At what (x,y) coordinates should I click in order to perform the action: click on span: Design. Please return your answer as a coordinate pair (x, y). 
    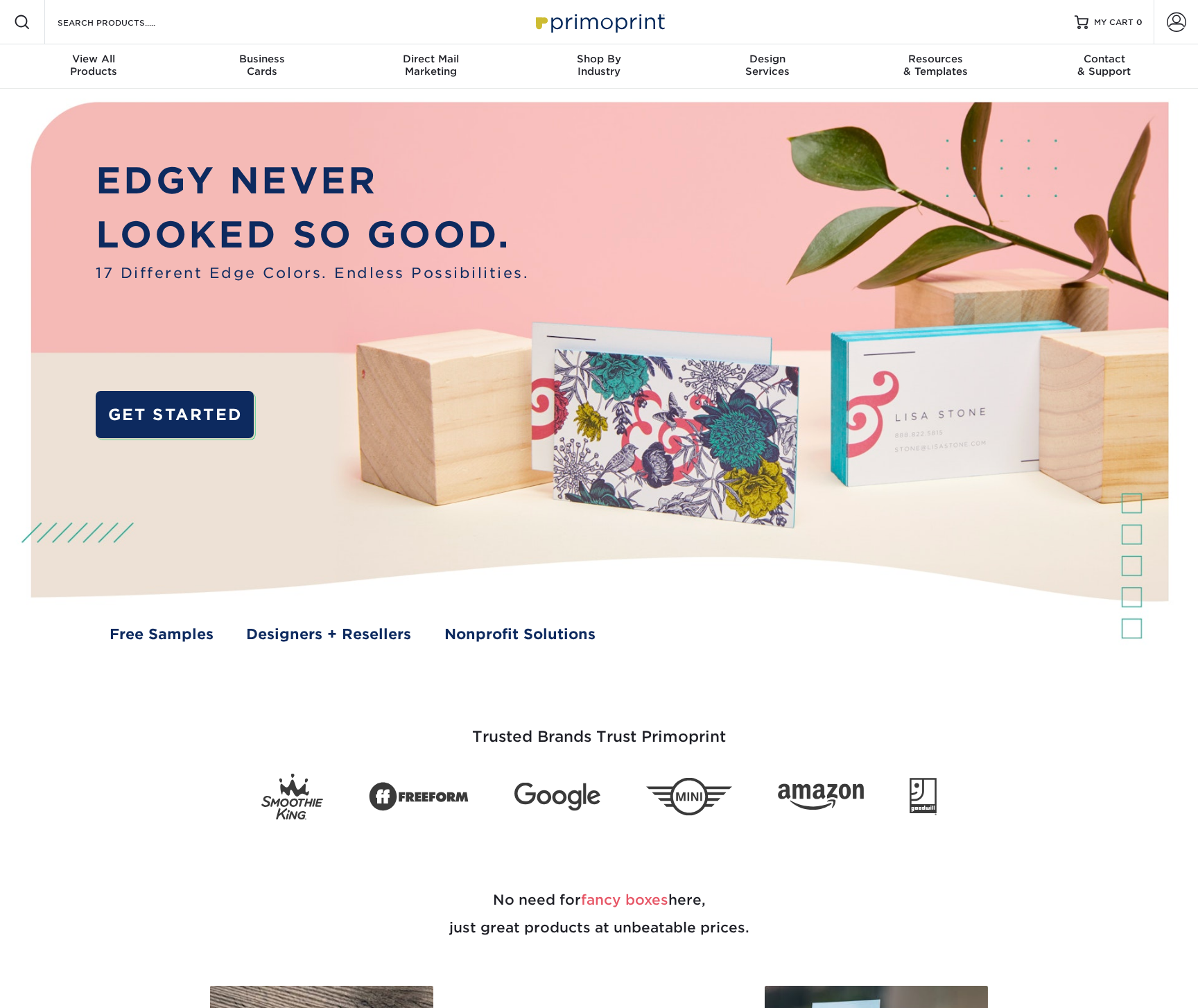
    Looking at the image, I should click on (766, 59).